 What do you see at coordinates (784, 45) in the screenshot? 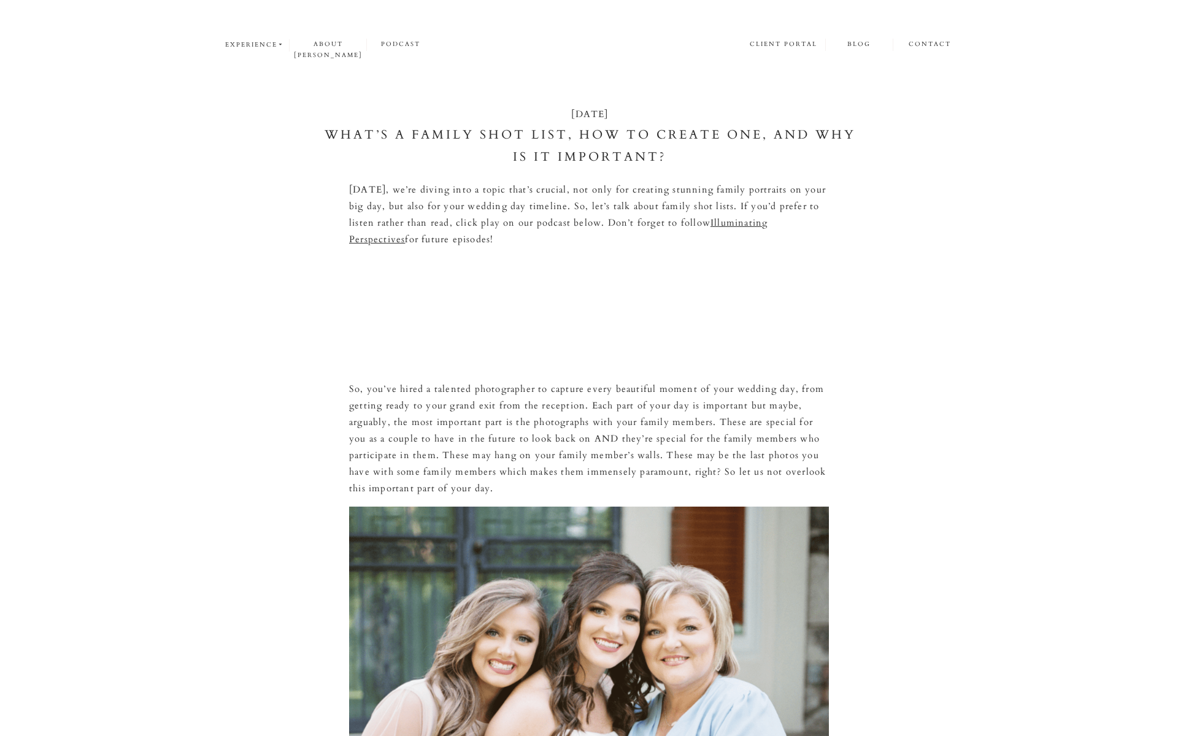
I see `nav: client portal` at bounding box center [784, 45].